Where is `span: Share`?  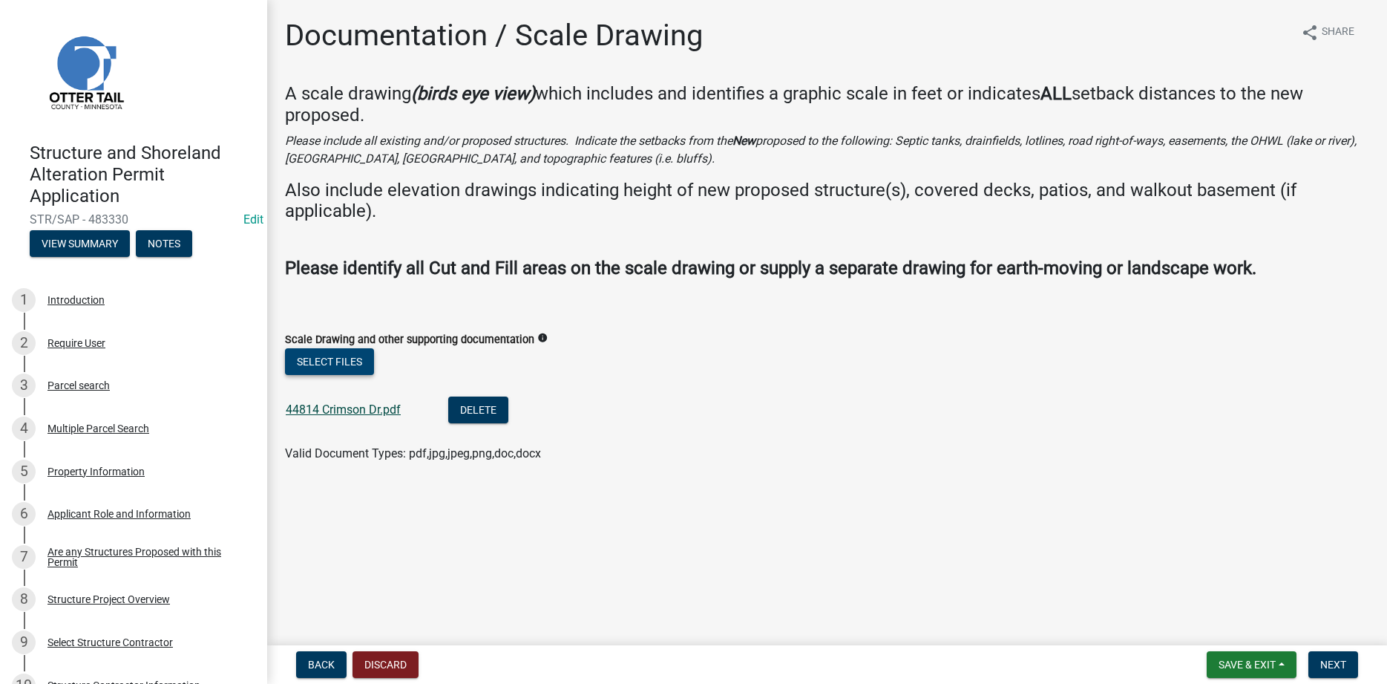
span: Share is located at coordinates (1338, 33).